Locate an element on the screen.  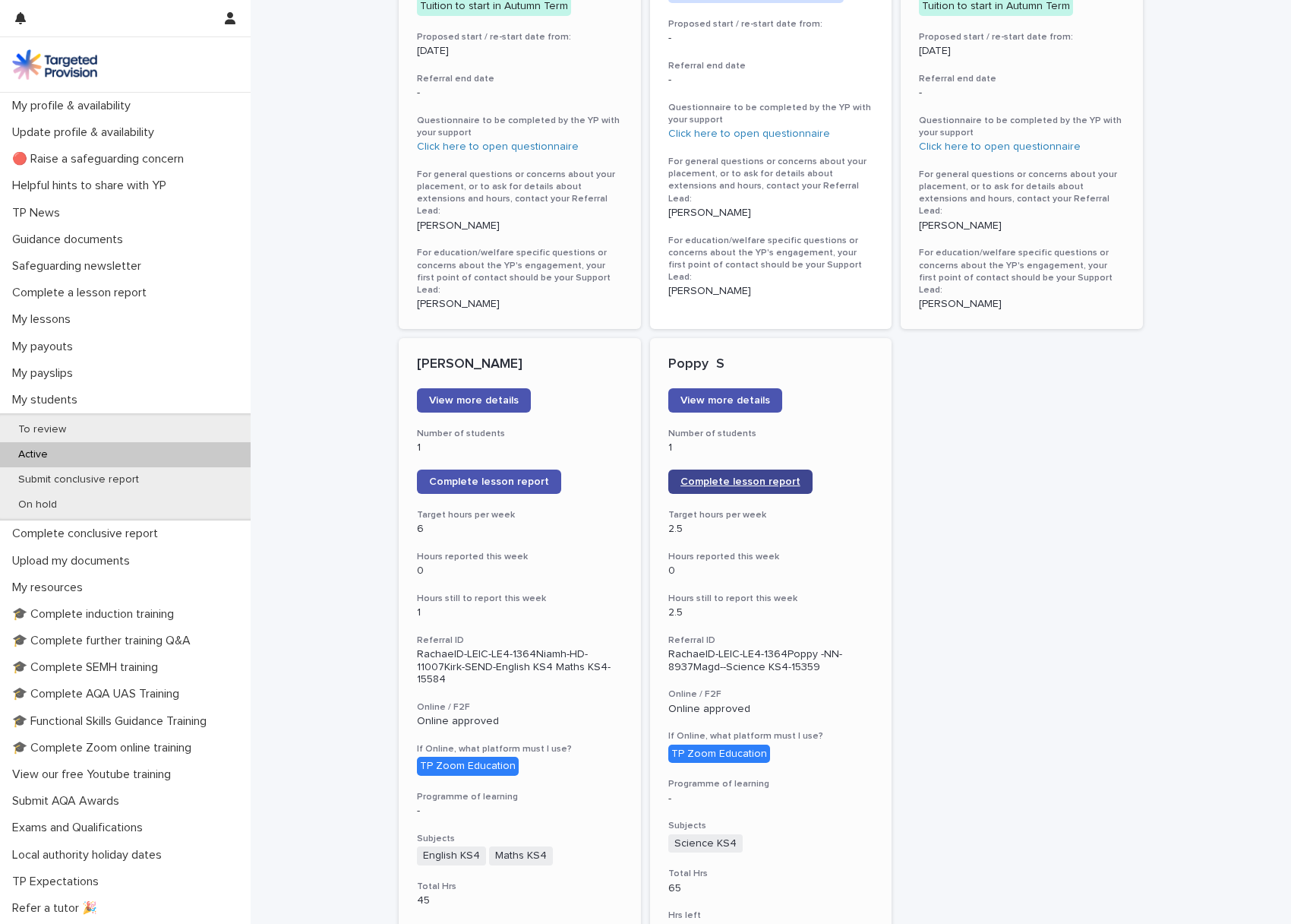
p: 🎓 Complete Zoom online training is located at coordinates (105, 747).